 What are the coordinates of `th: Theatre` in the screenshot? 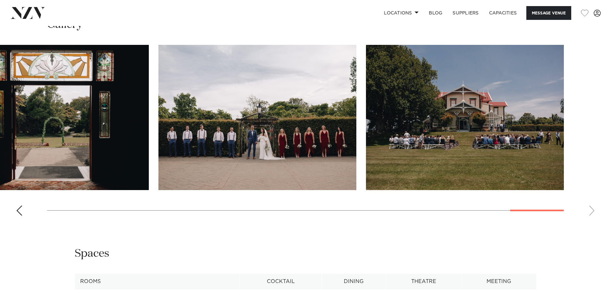 It's located at (424, 282).